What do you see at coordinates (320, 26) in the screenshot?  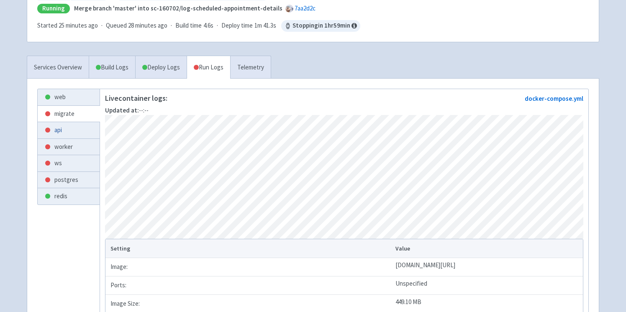 I see `span: Stopping in 1 hr 59 min` at bounding box center [320, 26].